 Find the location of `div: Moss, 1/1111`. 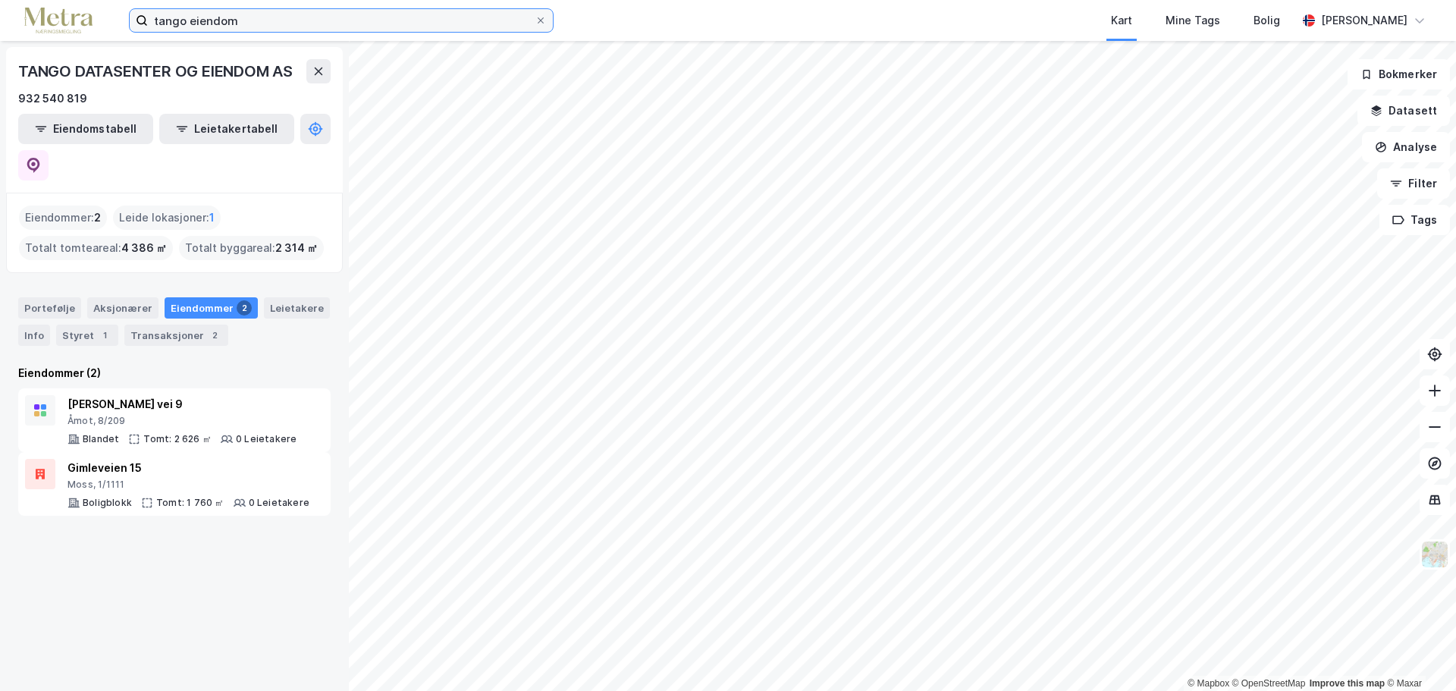

div: Moss, 1/1111 is located at coordinates (188, 485).